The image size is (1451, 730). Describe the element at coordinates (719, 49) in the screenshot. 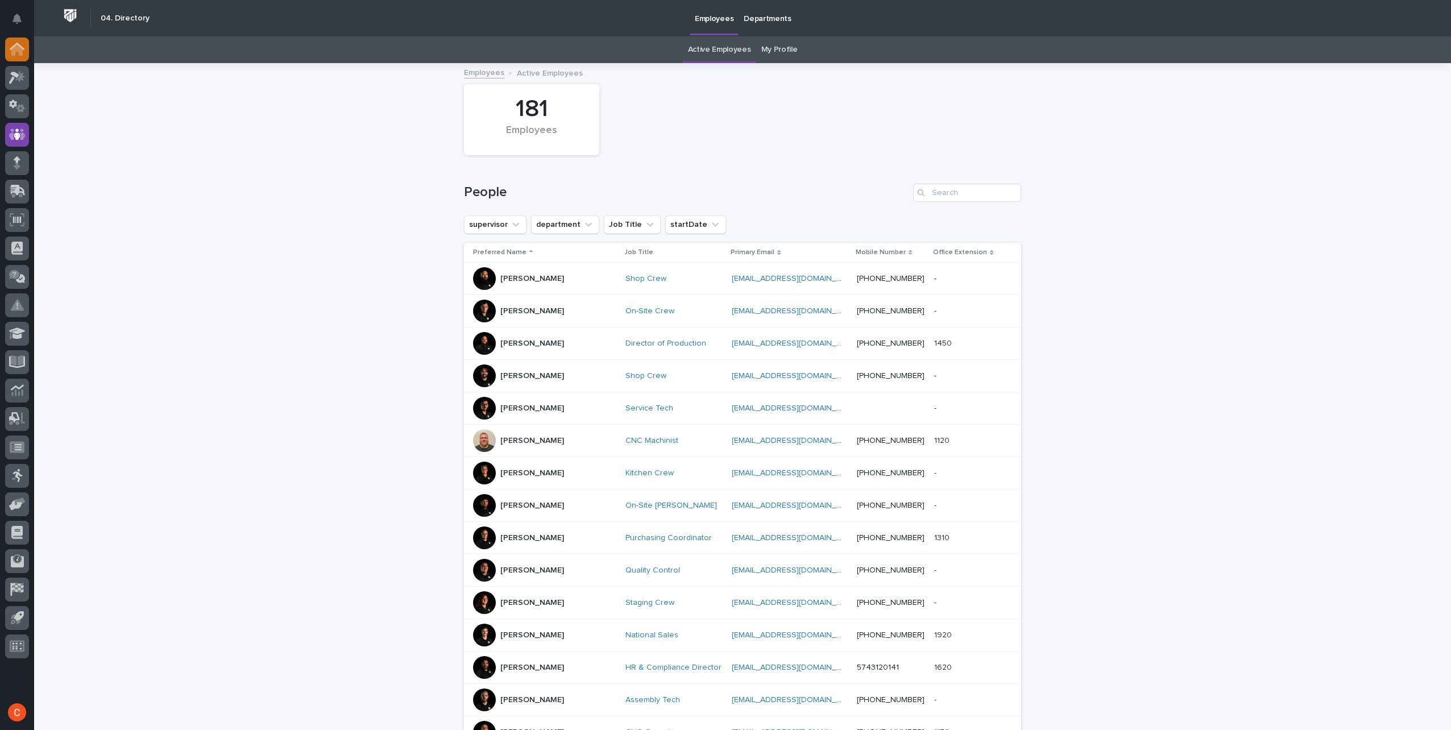

I see `a: Active Employees` at that location.